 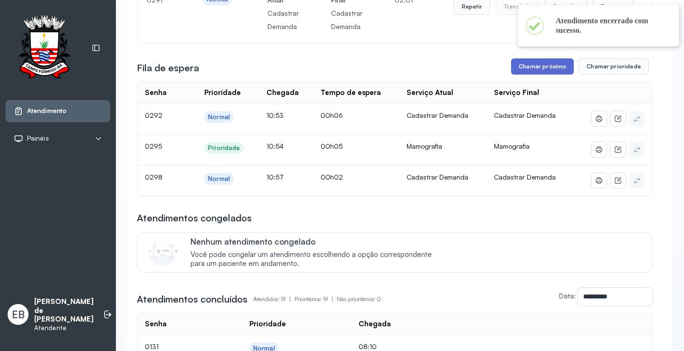 What do you see at coordinates (163, 252) in the screenshot?
I see `img: Imagem de CalloutCard` at bounding box center [163, 252].